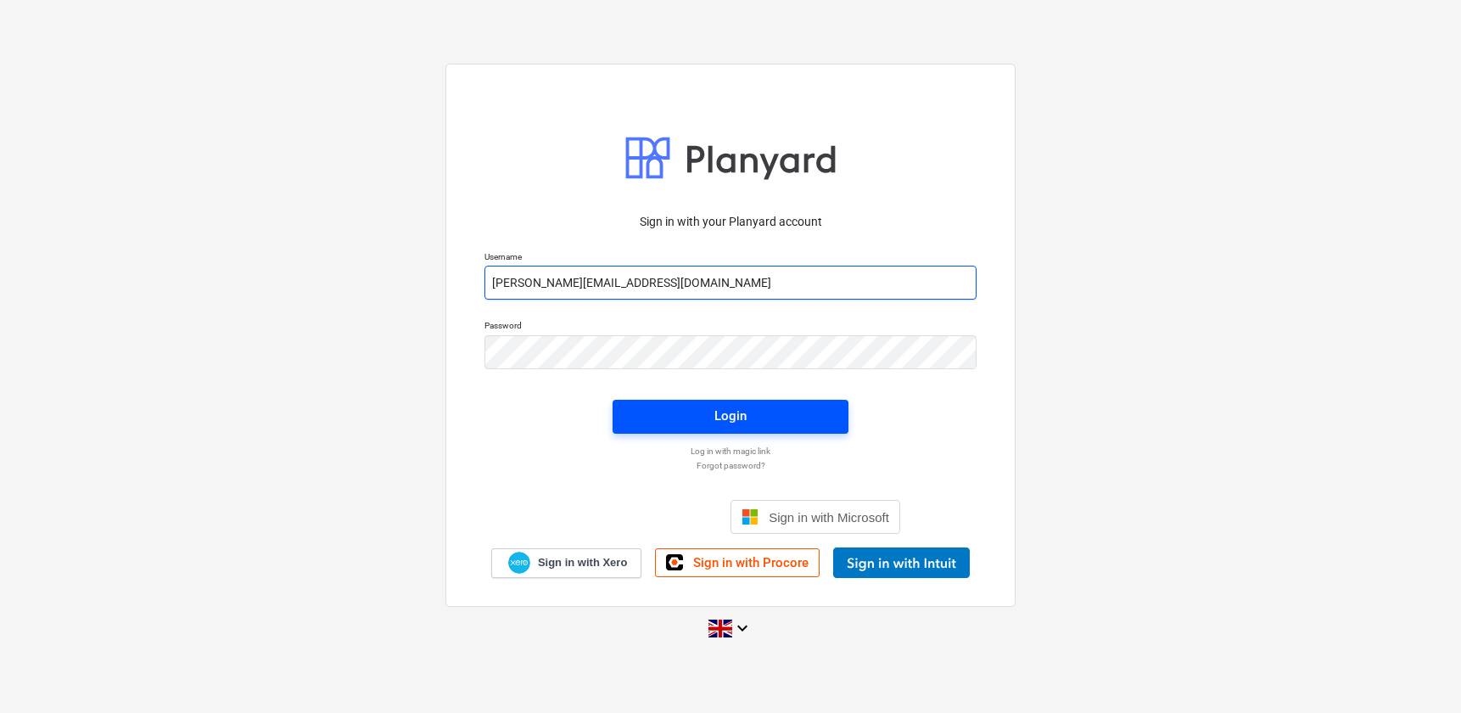 The image size is (1461, 713). What do you see at coordinates (829, 517) in the screenshot?
I see `span: Sign in with Microsoft` at bounding box center [829, 517].